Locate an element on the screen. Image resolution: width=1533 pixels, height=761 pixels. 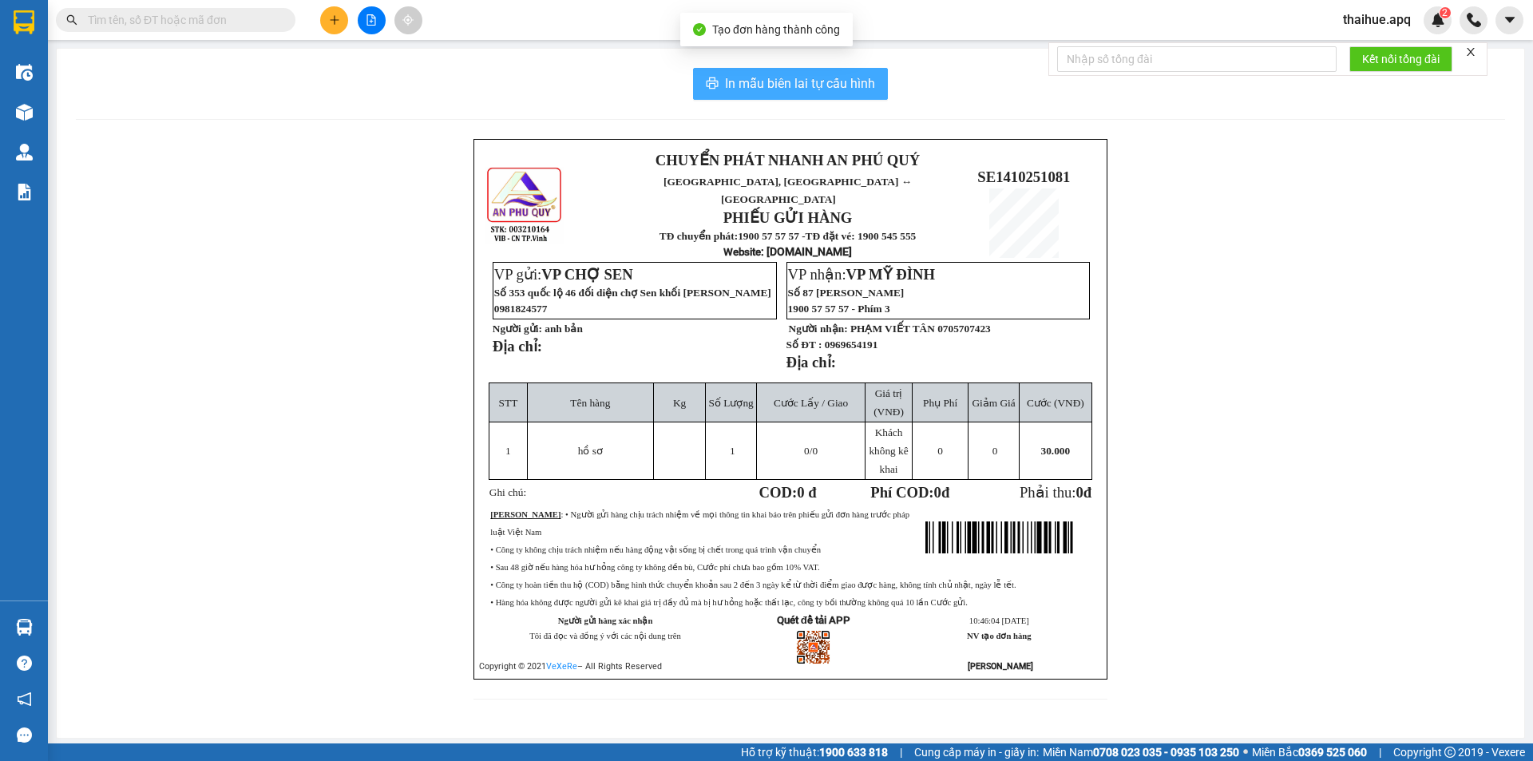
span: /0 is located at coordinates (810, 450).